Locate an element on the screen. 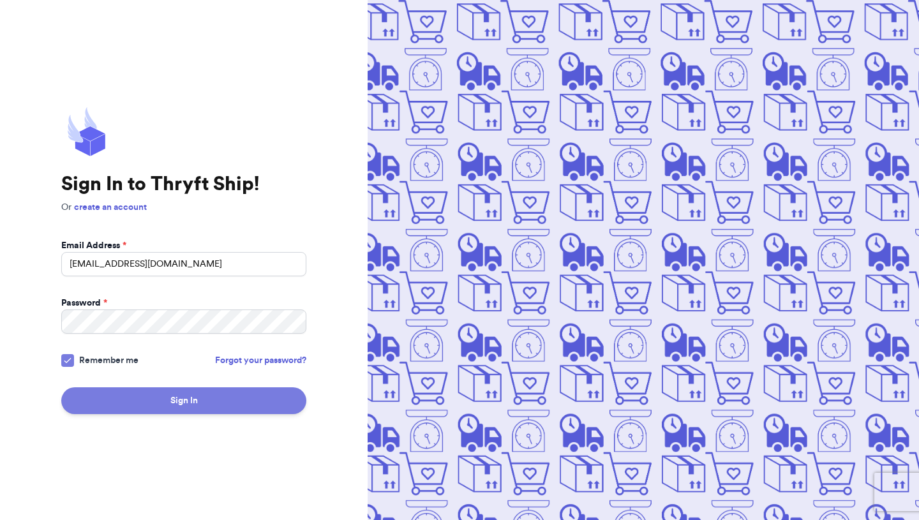 This screenshot has width=919, height=520. label: Email Address is located at coordinates (94, 246).